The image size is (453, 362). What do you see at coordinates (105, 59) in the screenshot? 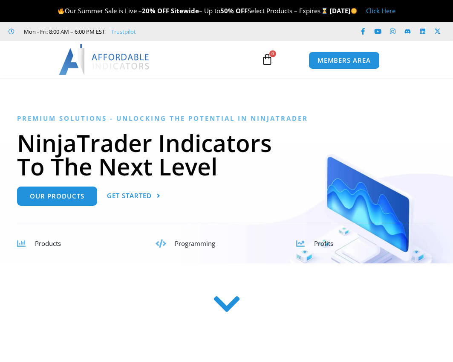
I see `img: LogoAI | Affordable Indicators – NinjaTrader` at bounding box center [105, 59].